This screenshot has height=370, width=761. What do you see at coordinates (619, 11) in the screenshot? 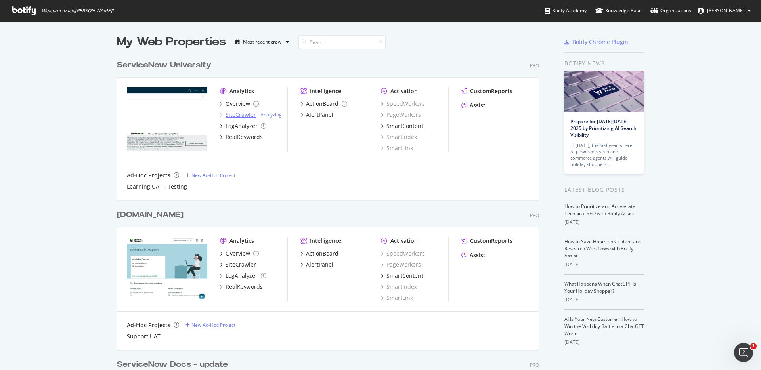
I see `div: Knowledge Base` at bounding box center [619, 11].